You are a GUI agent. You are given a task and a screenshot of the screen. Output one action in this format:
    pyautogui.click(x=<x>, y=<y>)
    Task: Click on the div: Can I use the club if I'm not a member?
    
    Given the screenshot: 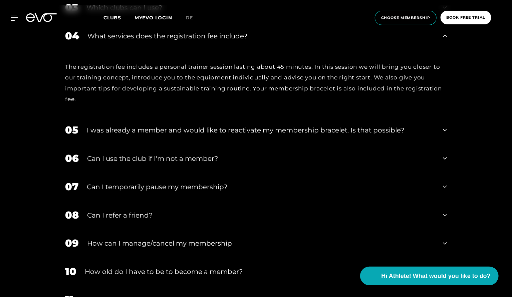 What is the action you would take?
    pyautogui.click(x=261, y=159)
    